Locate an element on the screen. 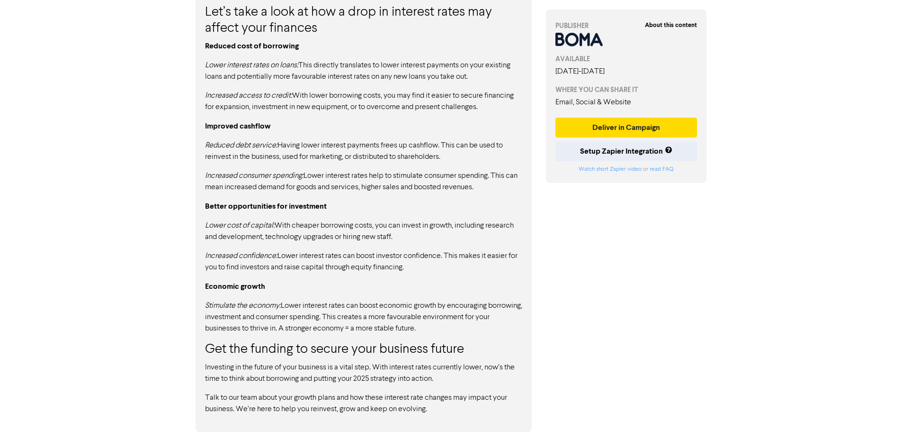 This screenshot has width=902, height=432. em: Increased confidence: is located at coordinates (241, 256).